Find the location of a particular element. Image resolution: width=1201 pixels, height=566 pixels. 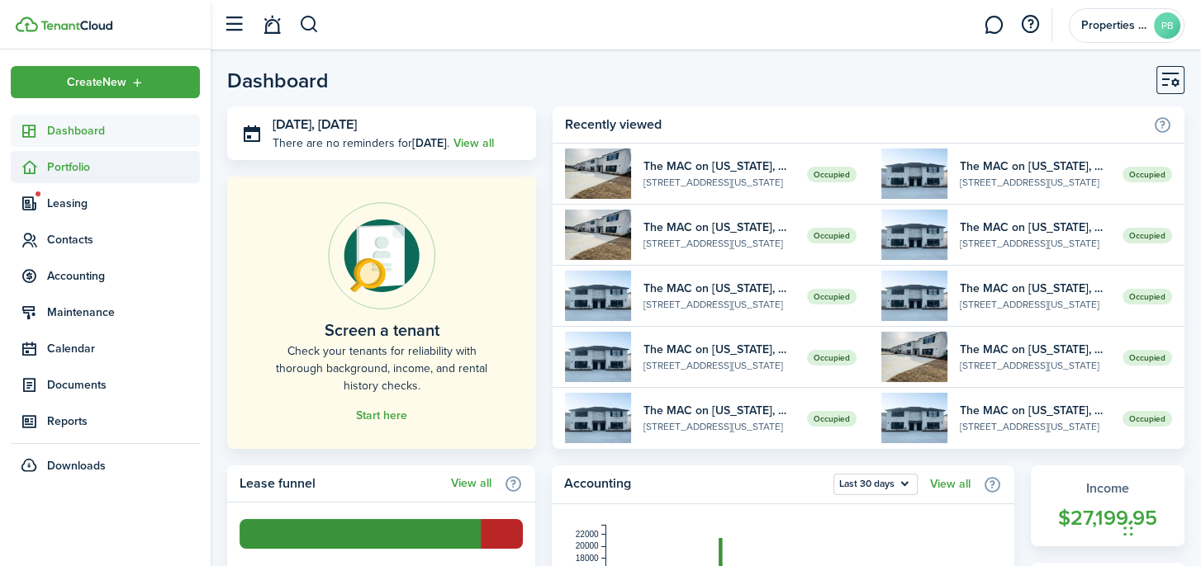

a: Income$27,199.95 is located at coordinates (1107, 506).